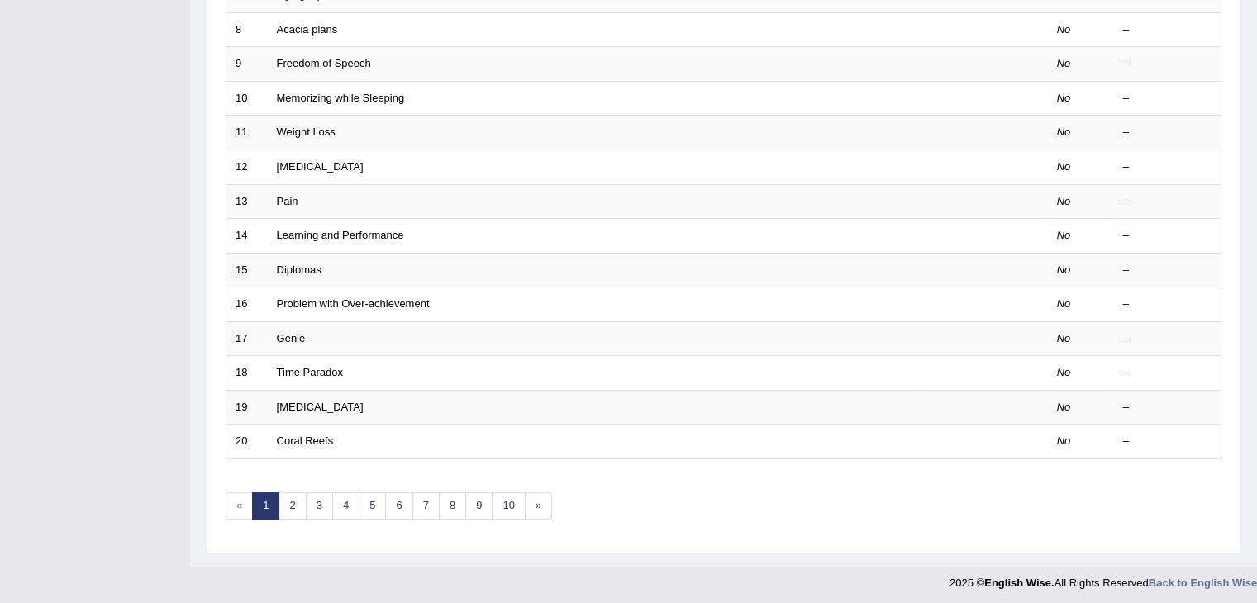 This screenshot has height=603, width=1257. What do you see at coordinates (508, 506) in the screenshot?
I see `a: 10` at bounding box center [508, 506].